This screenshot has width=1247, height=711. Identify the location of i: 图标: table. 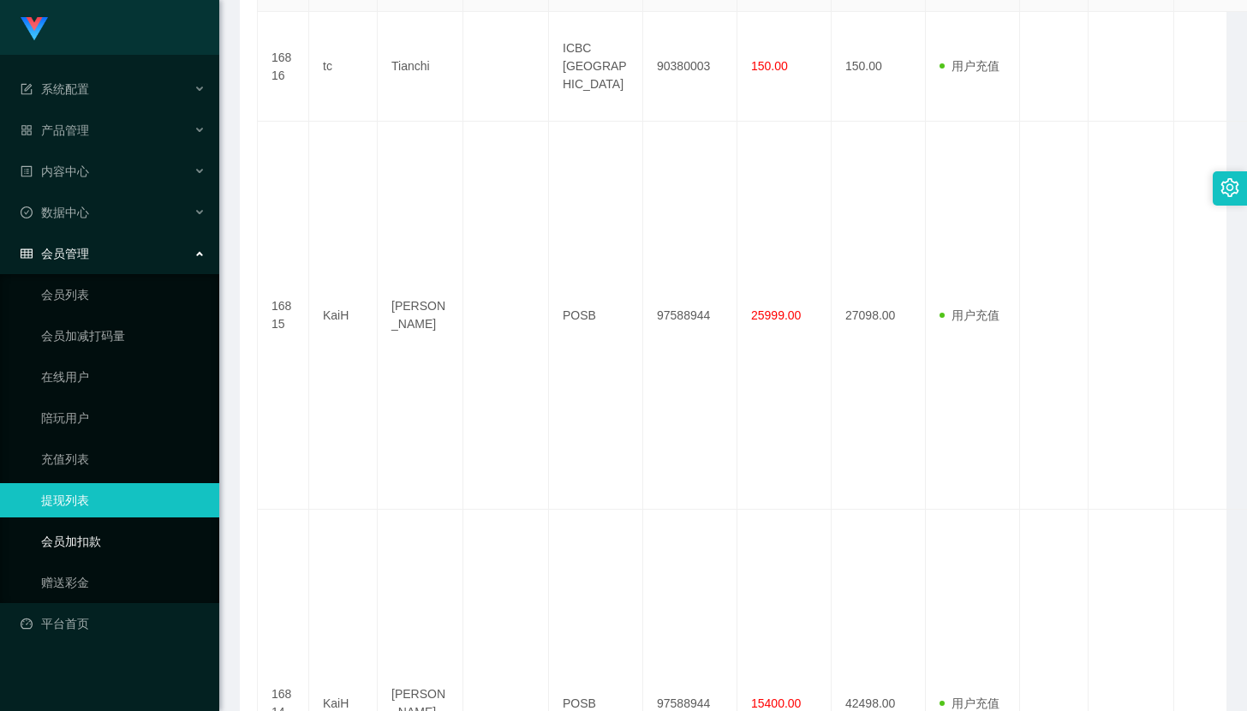
(27, 254).